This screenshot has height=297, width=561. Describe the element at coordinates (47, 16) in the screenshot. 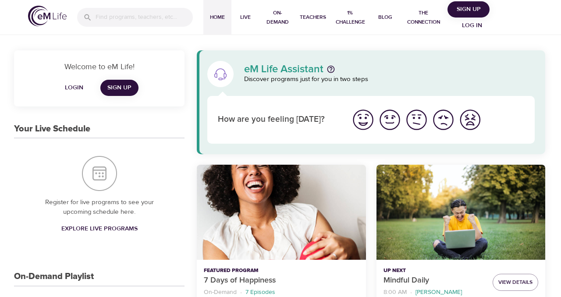

I see `img: logo` at that location.